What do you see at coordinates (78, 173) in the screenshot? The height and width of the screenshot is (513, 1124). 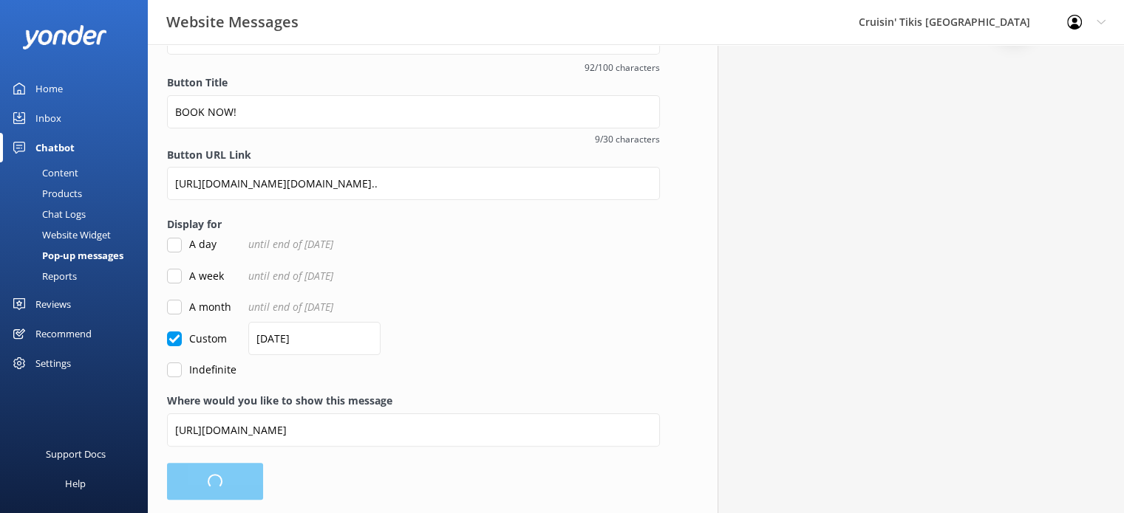 I see `a: Content` at bounding box center [78, 173].